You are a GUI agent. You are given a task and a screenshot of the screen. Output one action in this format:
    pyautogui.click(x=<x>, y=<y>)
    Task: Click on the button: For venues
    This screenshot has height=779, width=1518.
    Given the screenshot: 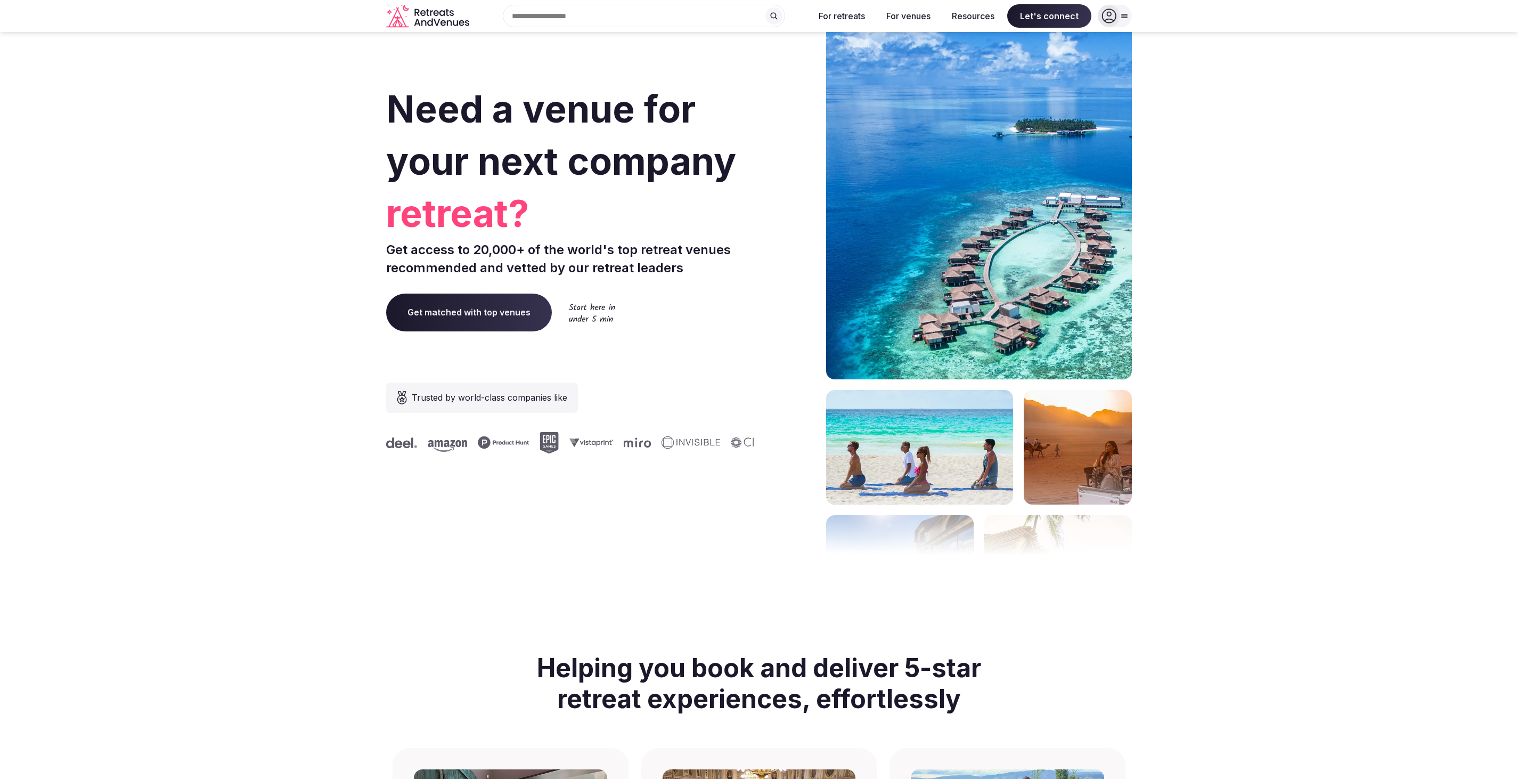 What is the action you would take?
    pyautogui.click(x=908, y=16)
    